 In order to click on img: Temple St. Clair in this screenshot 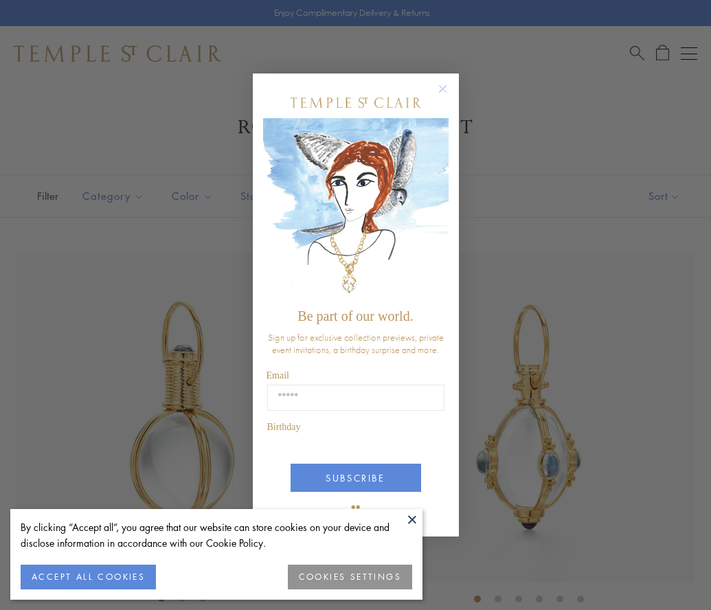, I will do `click(356, 102)`.